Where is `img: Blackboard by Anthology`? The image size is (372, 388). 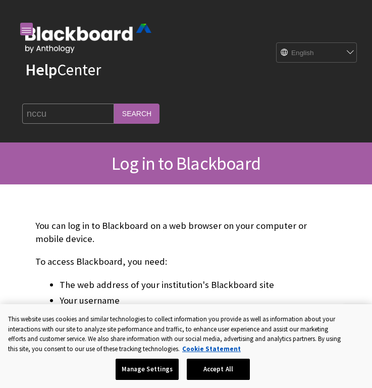 img: Blackboard by Anthology is located at coordinates (88, 38).